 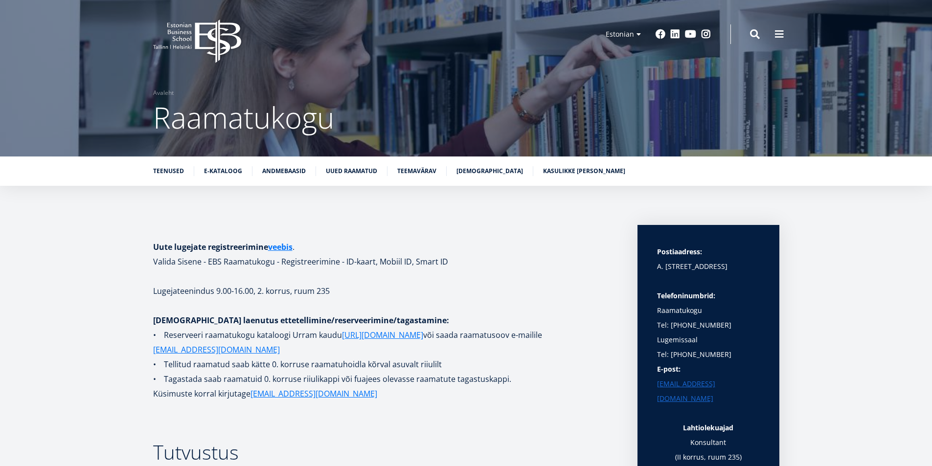 What do you see at coordinates (284, 171) in the screenshot?
I see `a: Andmebaasid` at bounding box center [284, 171].